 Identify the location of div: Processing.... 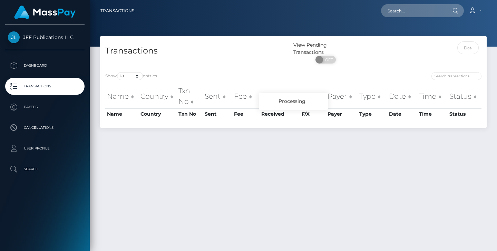
(293, 101).